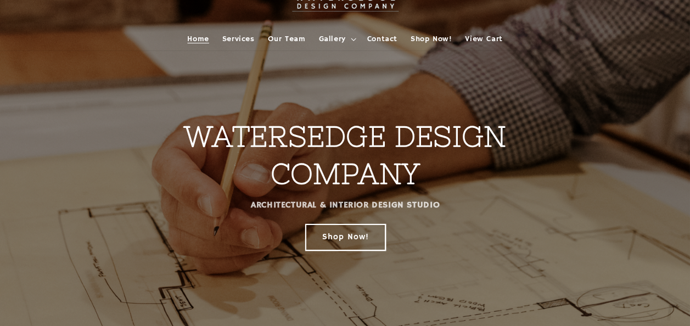  Describe the element at coordinates (346, 205) in the screenshot. I see `strong: ARCHITECTURAL & INTERIOR DESIGN STUDIO` at that location.